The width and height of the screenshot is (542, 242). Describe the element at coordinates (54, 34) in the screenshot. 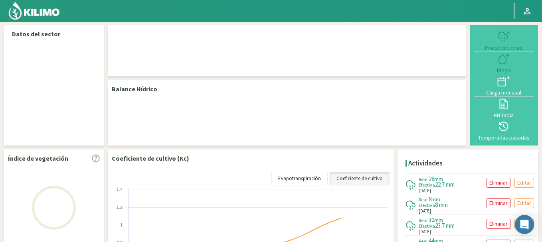

I see `p: Datos del sector` at that location.